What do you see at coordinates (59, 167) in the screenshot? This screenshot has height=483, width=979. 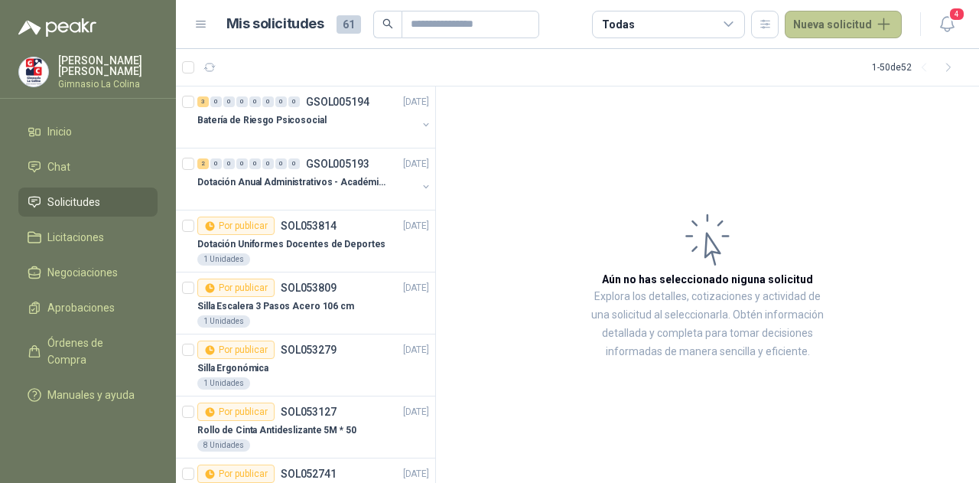 I see `span: Chat` at bounding box center [59, 167].